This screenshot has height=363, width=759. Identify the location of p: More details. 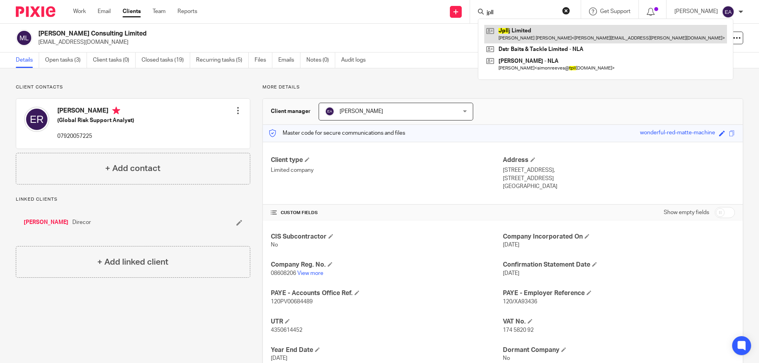
(503, 87).